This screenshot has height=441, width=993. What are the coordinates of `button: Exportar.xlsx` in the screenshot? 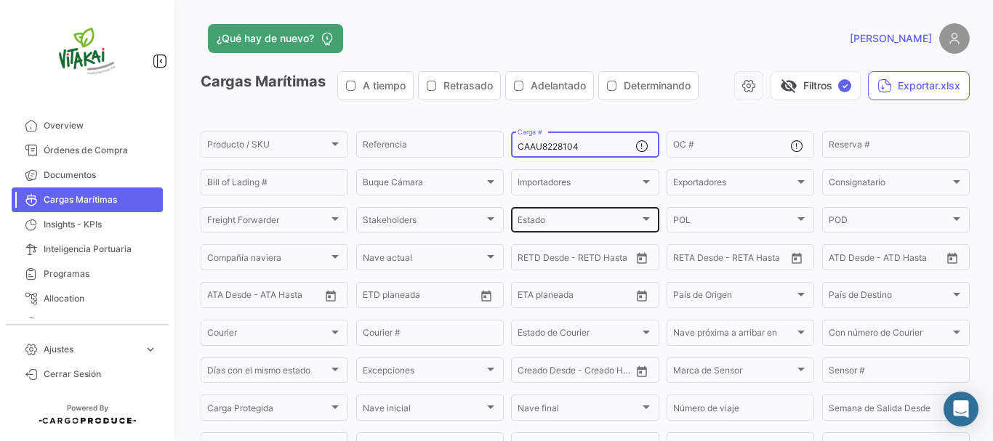 It's located at (919, 86).